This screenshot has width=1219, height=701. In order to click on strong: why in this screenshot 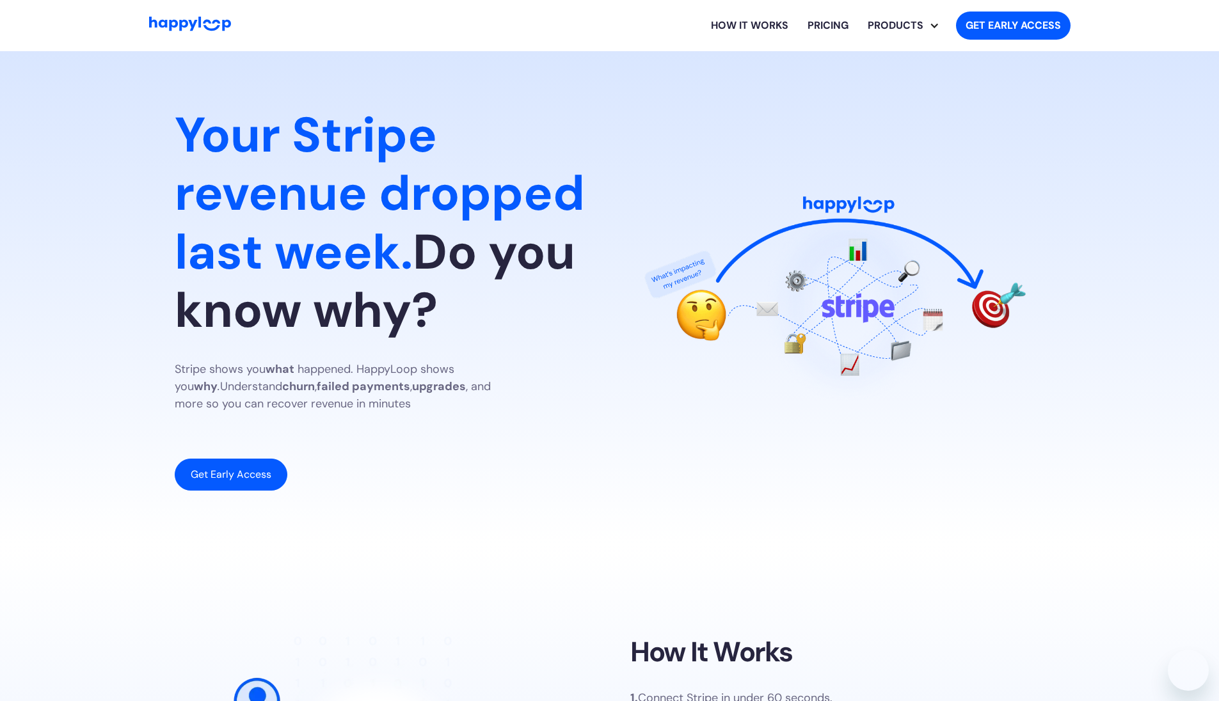, I will do `click(205, 386)`.